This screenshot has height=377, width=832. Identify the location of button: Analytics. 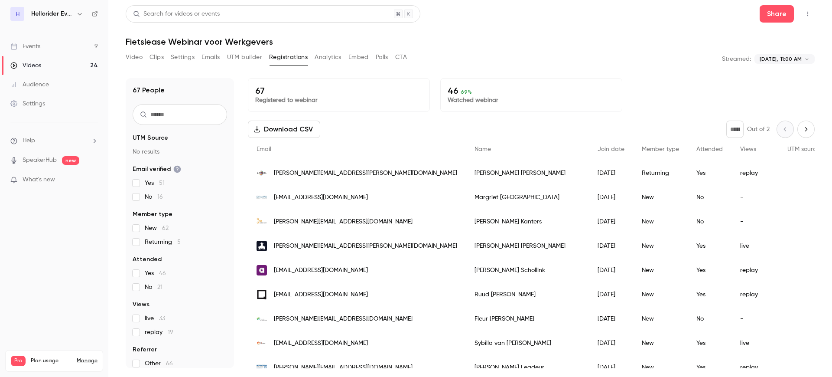
(328, 57).